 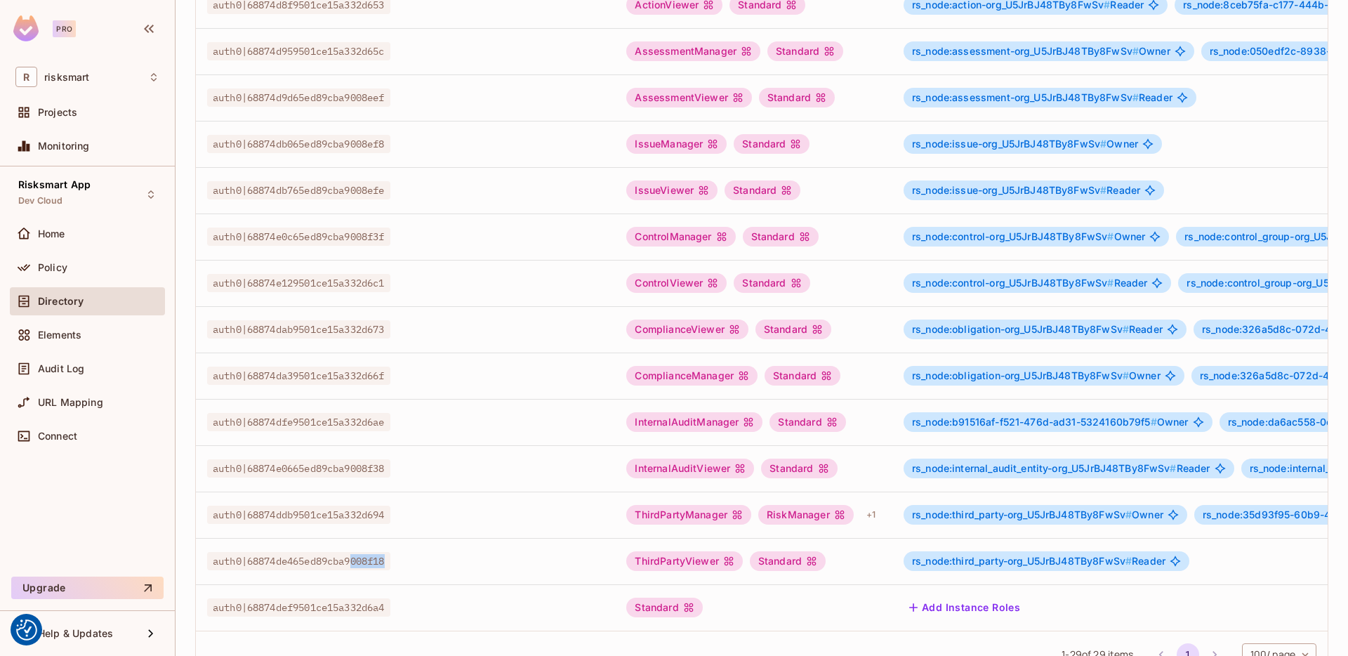 I want to click on span: Dev Cloud, so click(x=40, y=201).